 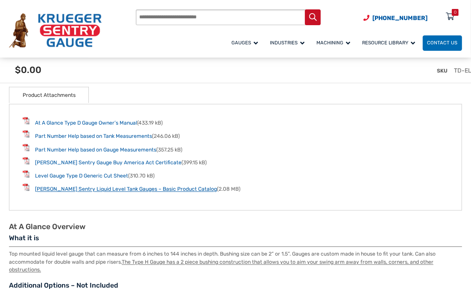 I want to click on a: Level Gauge Type D Generic Cut Sheet, so click(x=82, y=176).